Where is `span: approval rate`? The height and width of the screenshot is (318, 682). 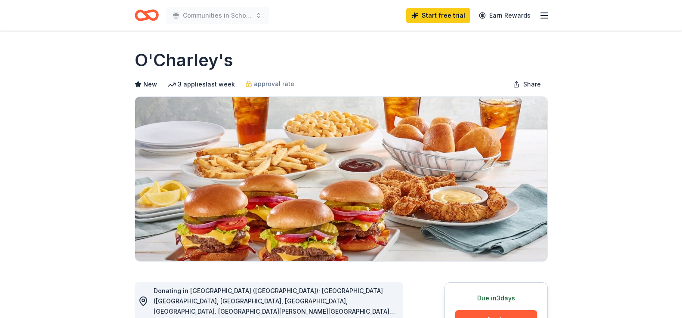
span: approval rate is located at coordinates (274, 84).